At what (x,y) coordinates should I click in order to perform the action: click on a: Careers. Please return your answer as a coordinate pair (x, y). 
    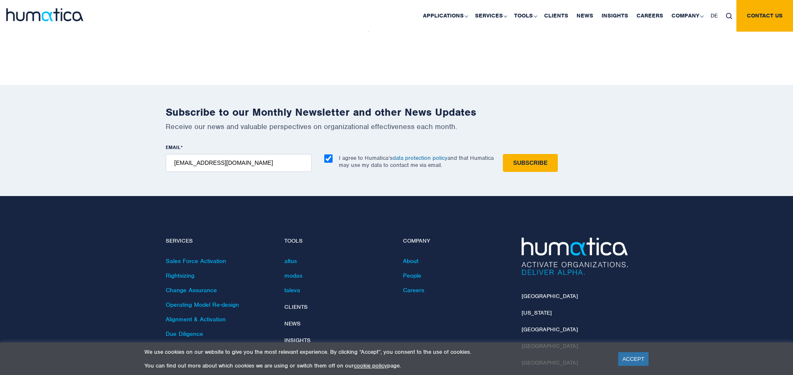
    Looking at the image, I should click on (413, 290).